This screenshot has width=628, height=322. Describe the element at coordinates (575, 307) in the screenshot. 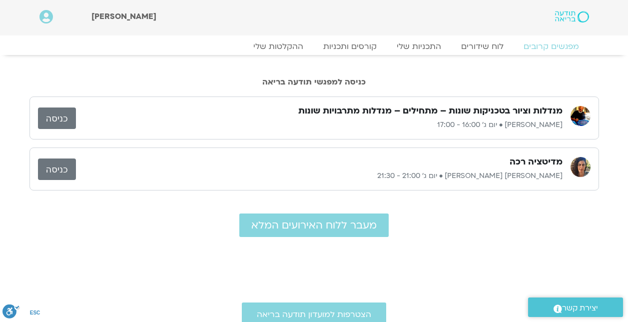

I see `a: יצירת קשר` at that location.